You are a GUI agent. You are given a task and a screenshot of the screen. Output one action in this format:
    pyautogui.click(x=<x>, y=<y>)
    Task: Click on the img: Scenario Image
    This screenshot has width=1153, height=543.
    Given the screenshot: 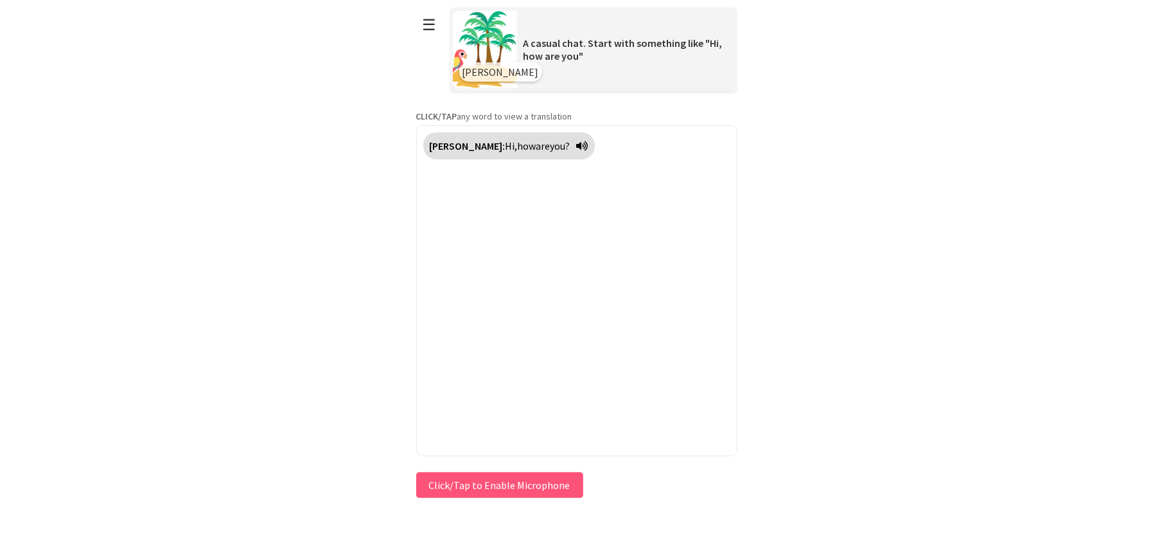 What is the action you would take?
    pyautogui.click(x=485, y=49)
    